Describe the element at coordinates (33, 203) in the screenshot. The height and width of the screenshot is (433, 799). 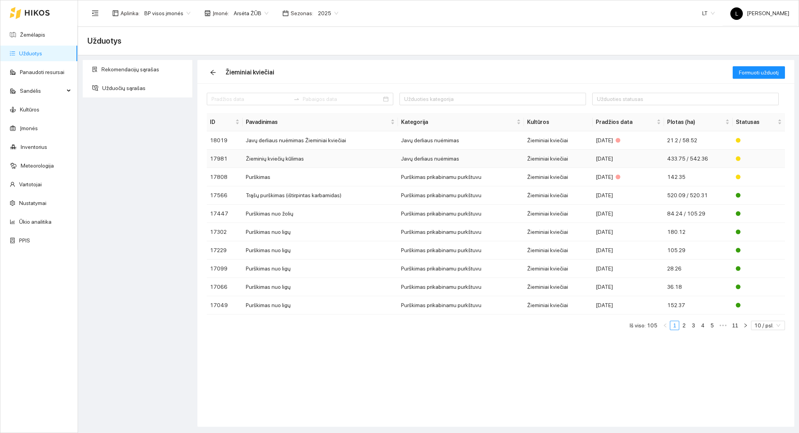
I see `a: Nustatymai` at that location.